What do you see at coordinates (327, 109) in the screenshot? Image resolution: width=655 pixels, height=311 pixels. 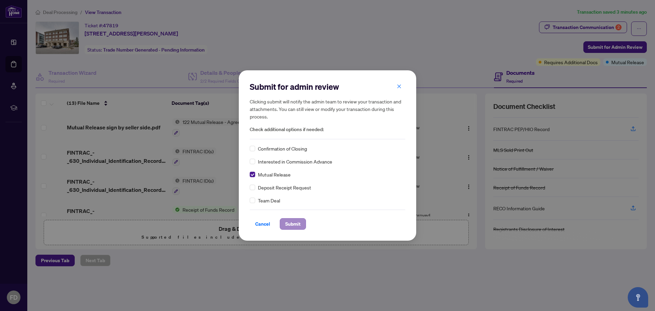 I see `h5: Clicking submit will notify the admin team to review your transaction and attachments. You can st...` at bounding box center [327, 109].